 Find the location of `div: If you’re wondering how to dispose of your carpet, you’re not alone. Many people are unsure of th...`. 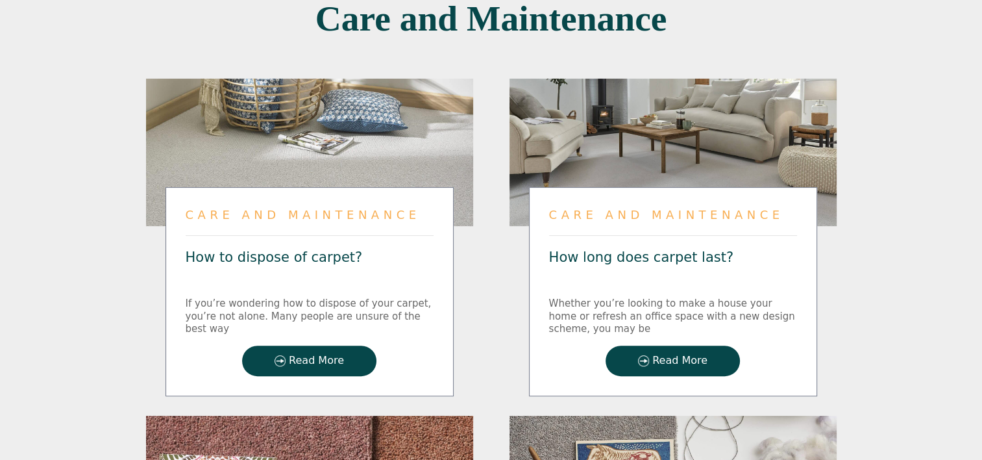

div: If you’re wondering how to dispose of your carpet, you’re not alone. Many people are unsure of th... is located at coordinates (310, 316).